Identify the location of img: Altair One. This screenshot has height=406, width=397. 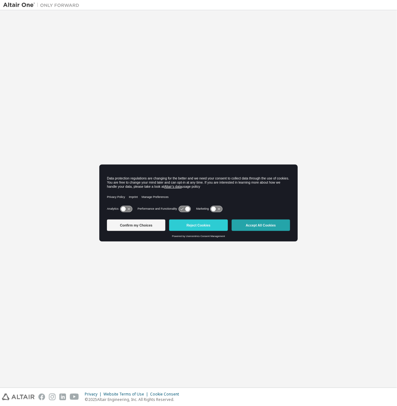
(43, 5).